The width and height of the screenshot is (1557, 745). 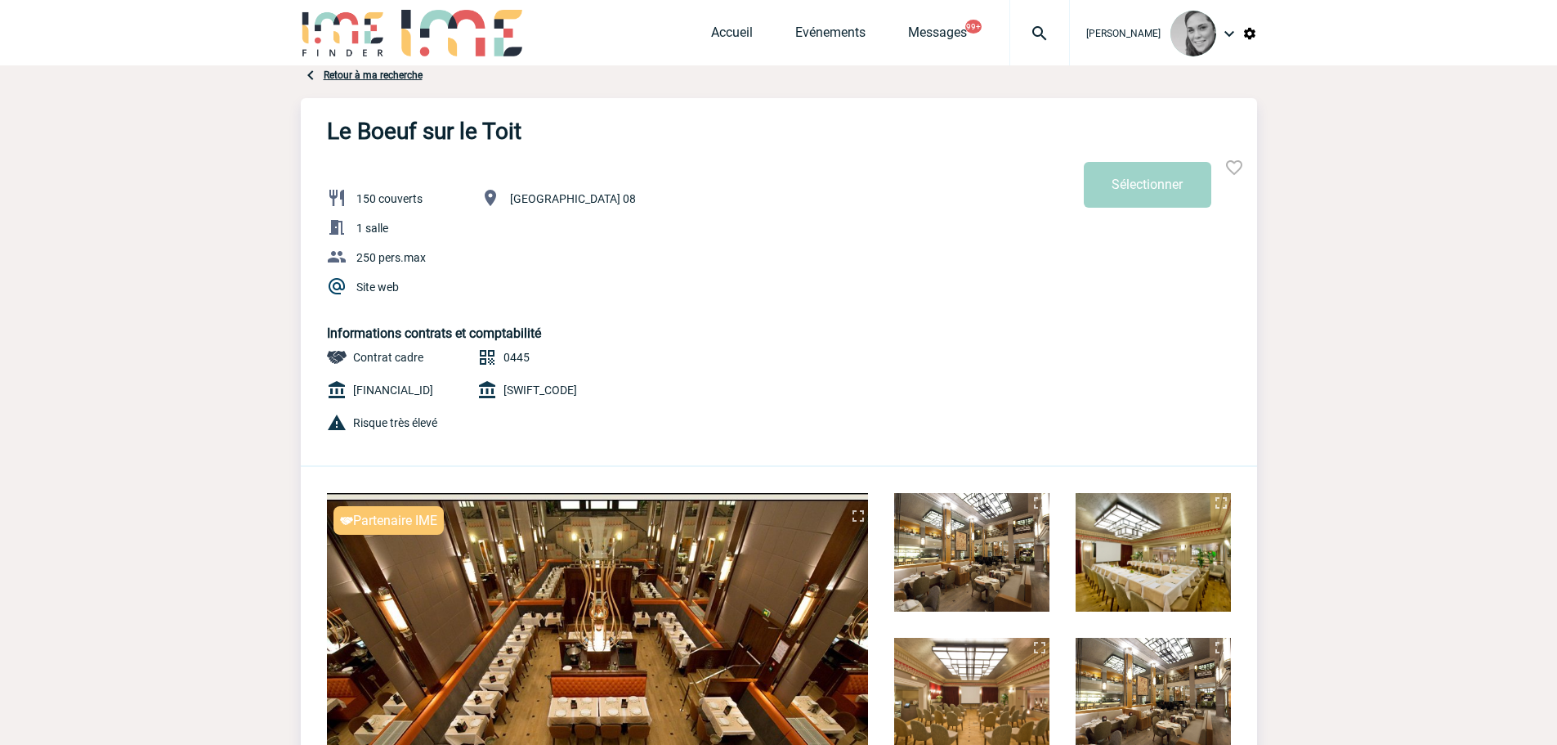 I want to click on img: 94297-0.png, so click(x=1193, y=34).